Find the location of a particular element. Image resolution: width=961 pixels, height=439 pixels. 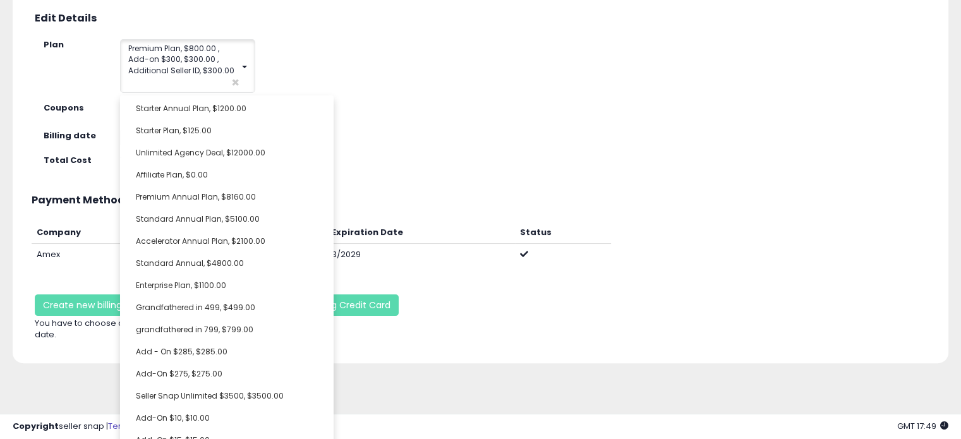

span: Premium Plan, $800.00 , Add-on $300, $300.00 , Additional Seller ID, $300.00 is located at coordinates (181, 59).